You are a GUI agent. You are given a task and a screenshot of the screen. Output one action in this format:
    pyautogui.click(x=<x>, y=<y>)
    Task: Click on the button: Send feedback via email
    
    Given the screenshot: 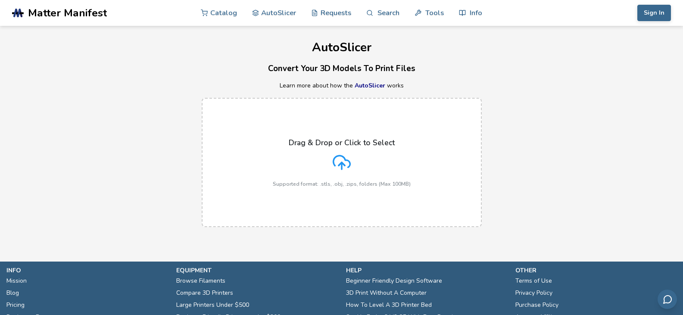 What is the action you would take?
    pyautogui.click(x=667, y=299)
    